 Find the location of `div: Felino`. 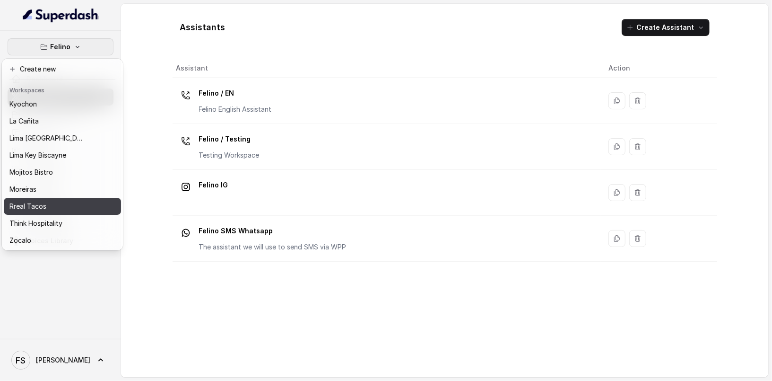

div: Felino is located at coordinates (62, 154).